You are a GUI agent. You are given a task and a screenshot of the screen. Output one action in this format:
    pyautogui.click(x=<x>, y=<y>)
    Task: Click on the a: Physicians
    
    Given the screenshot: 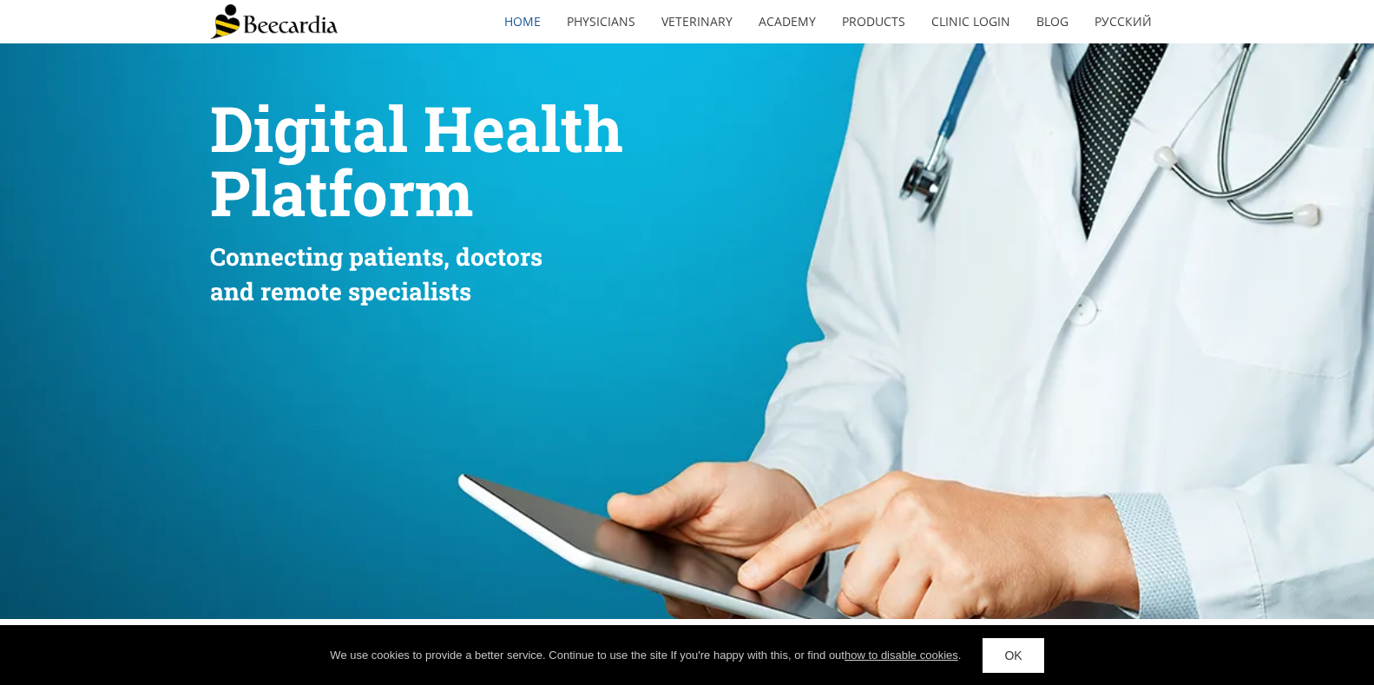 What is the action you would take?
    pyautogui.click(x=601, y=22)
    